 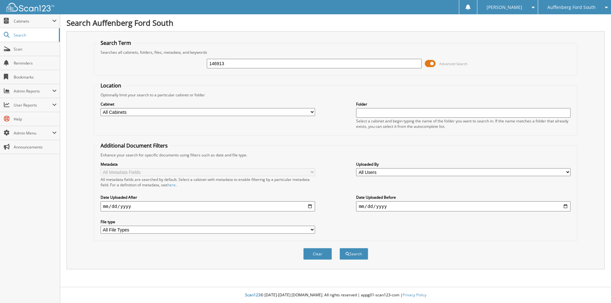 I want to click on span: Bookmarks, so click(x=35, y=77).